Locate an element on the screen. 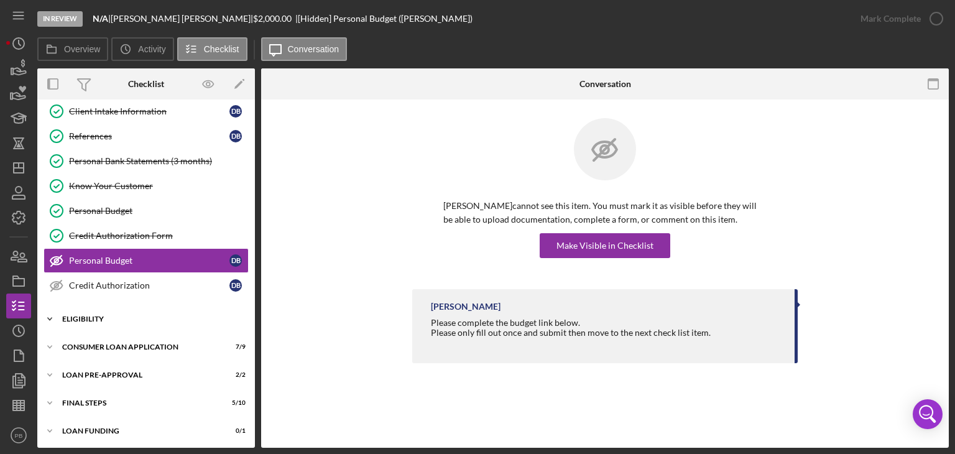  label: Conversation is located at coordinates (313, 49).